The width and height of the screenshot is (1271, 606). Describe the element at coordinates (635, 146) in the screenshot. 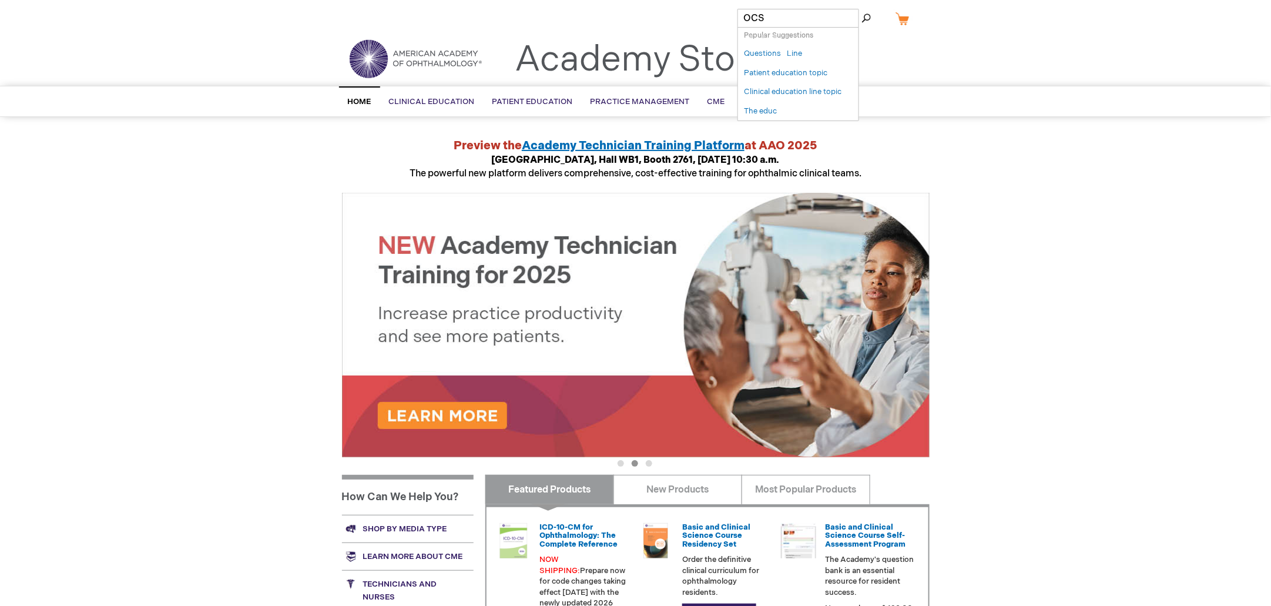

I see `strong: Preview the at AAO 2025` at that location.